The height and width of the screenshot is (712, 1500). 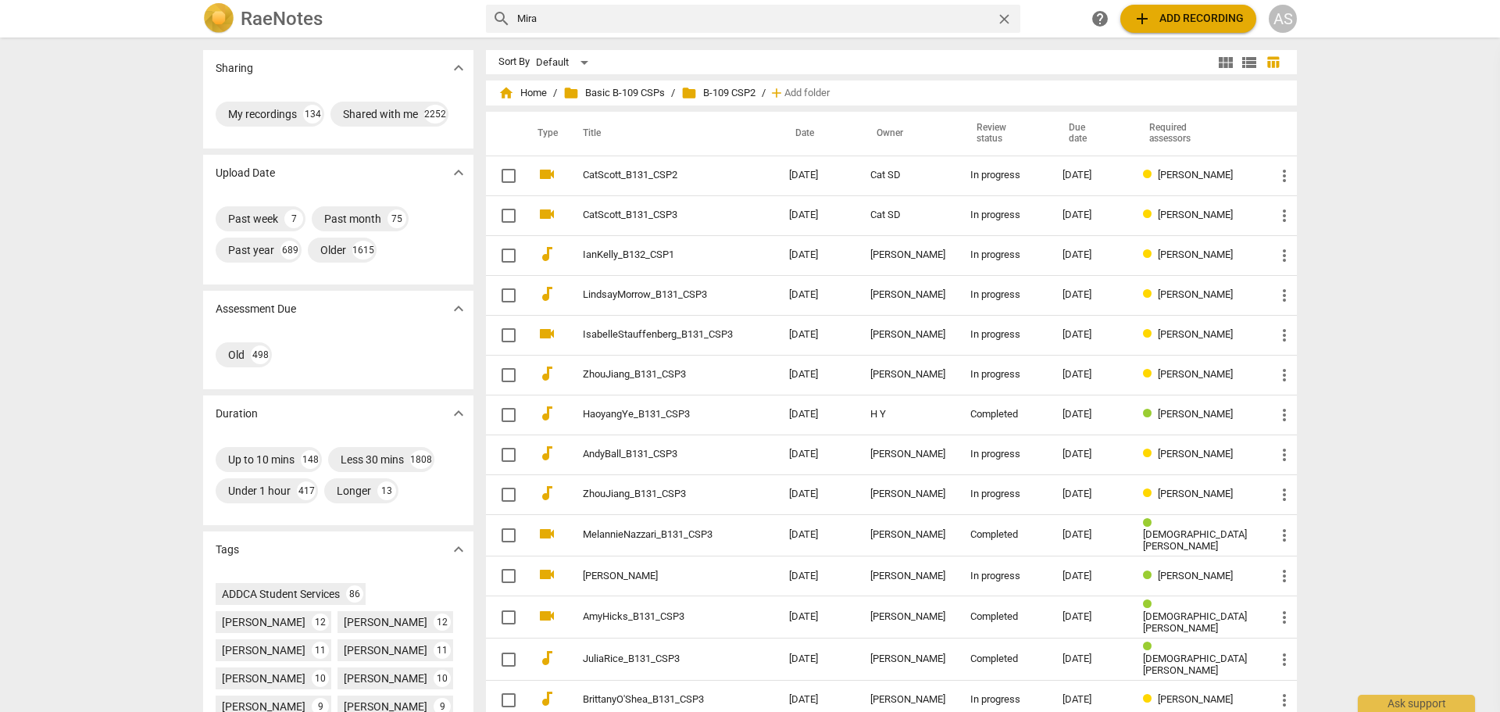 I want to click on th: Owner, so click(x=908, y=134).